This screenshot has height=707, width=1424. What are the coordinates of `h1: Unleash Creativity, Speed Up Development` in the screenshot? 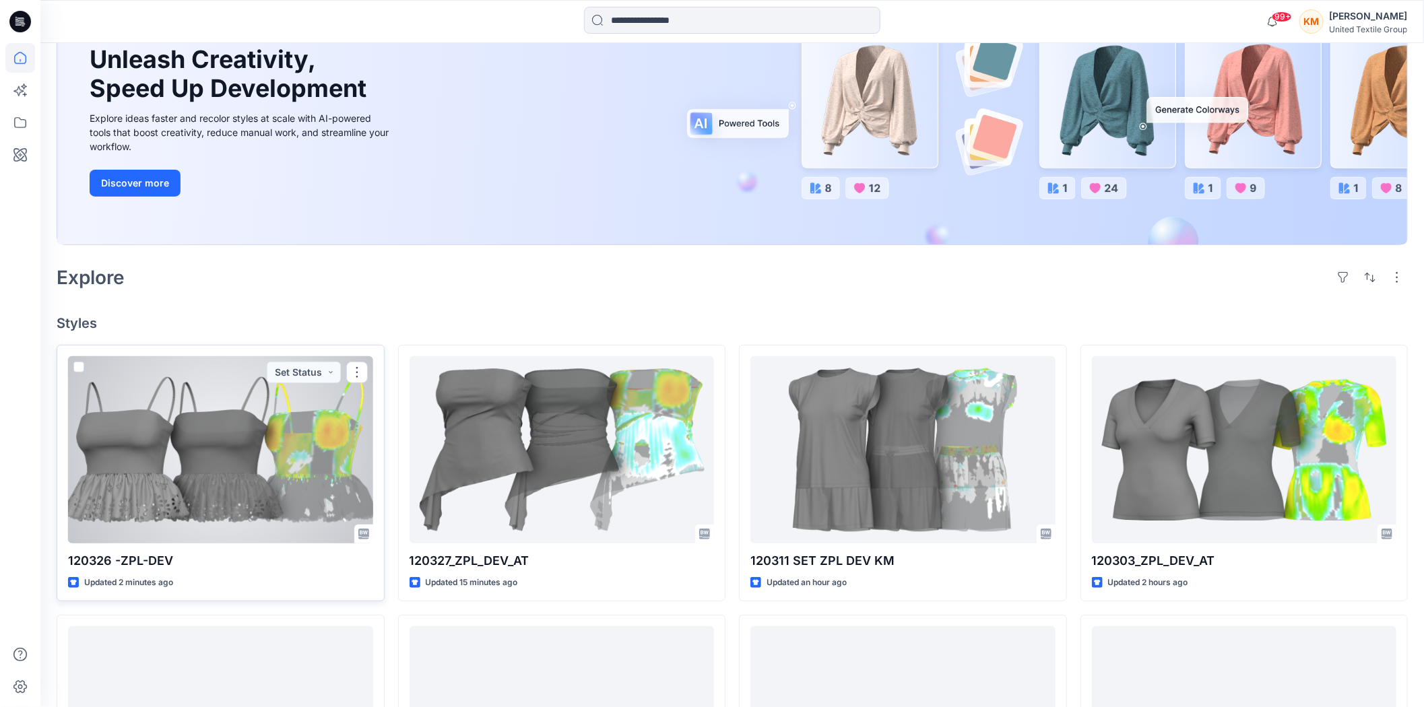 It's located at (231, 74).